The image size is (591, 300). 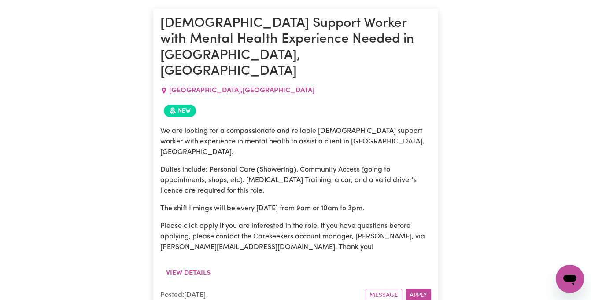 I want to click on span: Job posted within the last 30 days, so click(x=180, y=111).